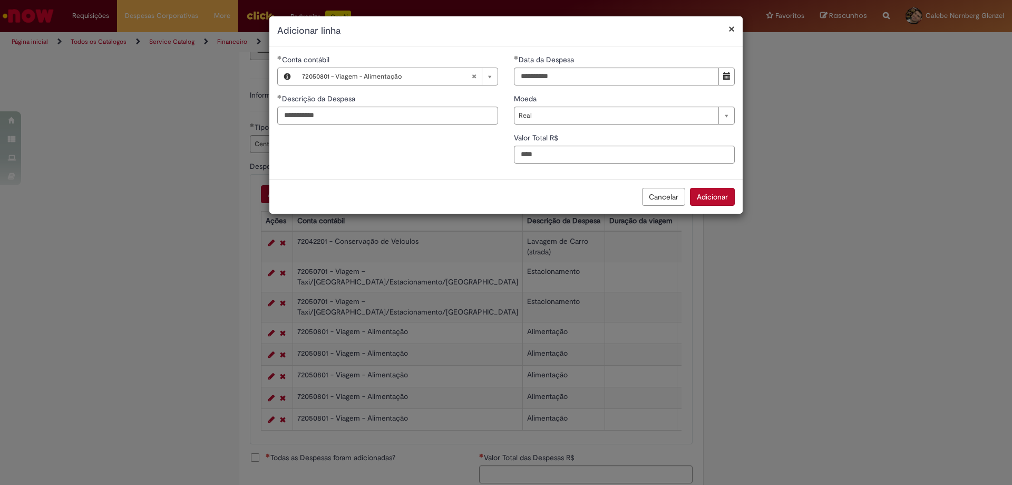 The image size is (1012, 485). I want to click on button: Cancelar, so click(664, 197).